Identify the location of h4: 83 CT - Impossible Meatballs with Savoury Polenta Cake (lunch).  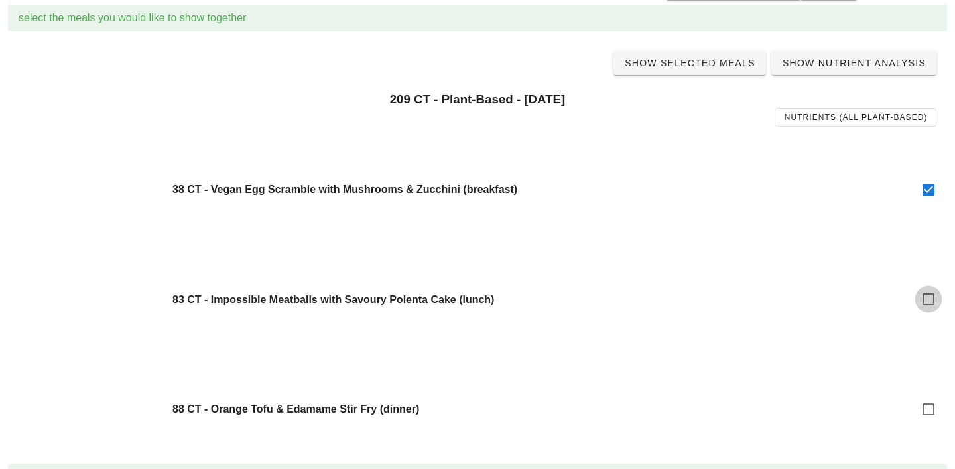
(541, 299).